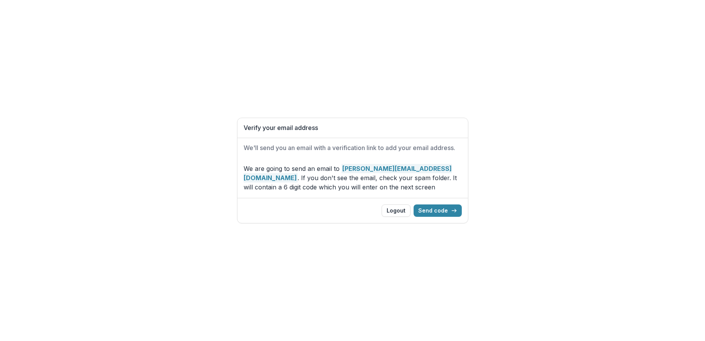 This screenshot has height=341, width=705. What do you see at coordinates (437, 210) in the screenshot?
I see `button: Send code` at bounding box center [437, 210].